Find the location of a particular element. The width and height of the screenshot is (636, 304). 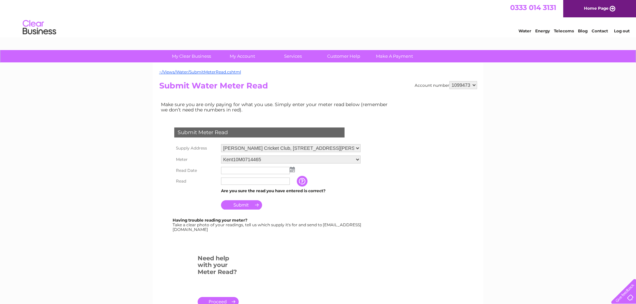

img: logo.png is located at coordinates (39, 27).